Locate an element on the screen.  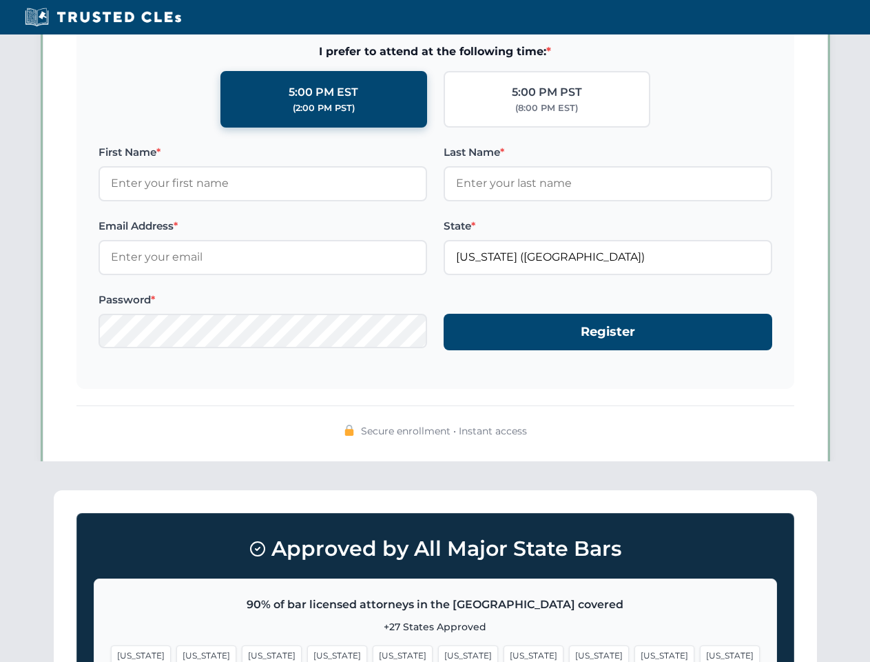
input: Enter your last name is located at coordinates (608, 183).